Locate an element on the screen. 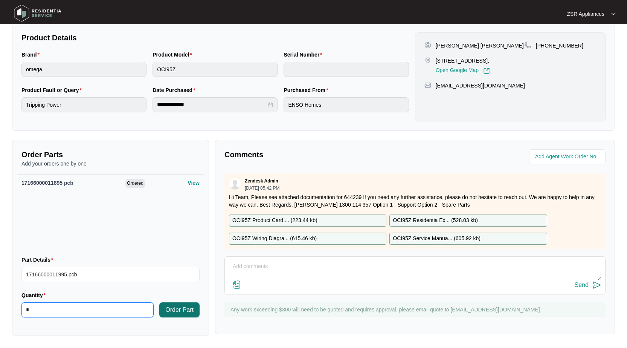 The width and height of the screenshot is (627, 348). span: 17166000011895 pcb is located at coordinates (47, 183).